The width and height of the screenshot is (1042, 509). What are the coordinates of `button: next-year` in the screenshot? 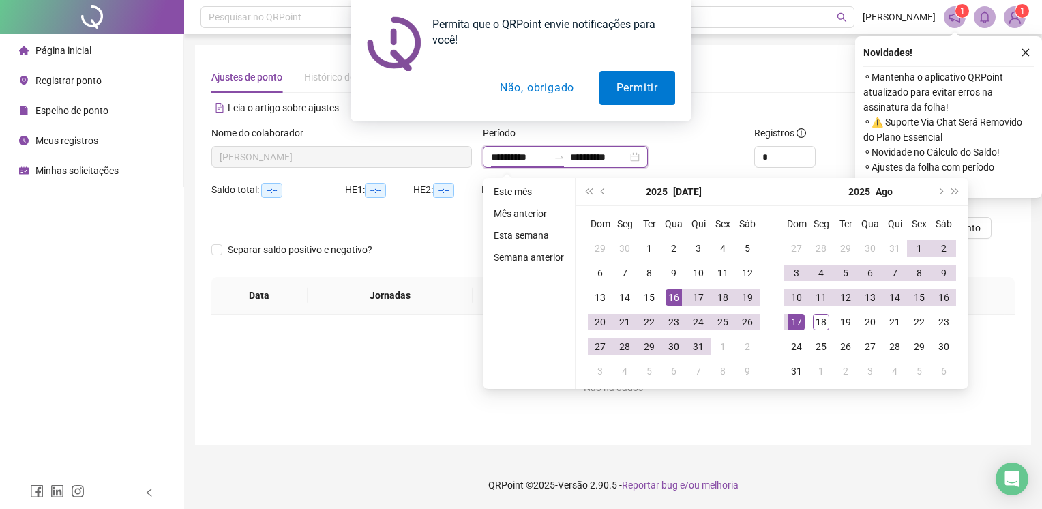 It's located at (940, 192).